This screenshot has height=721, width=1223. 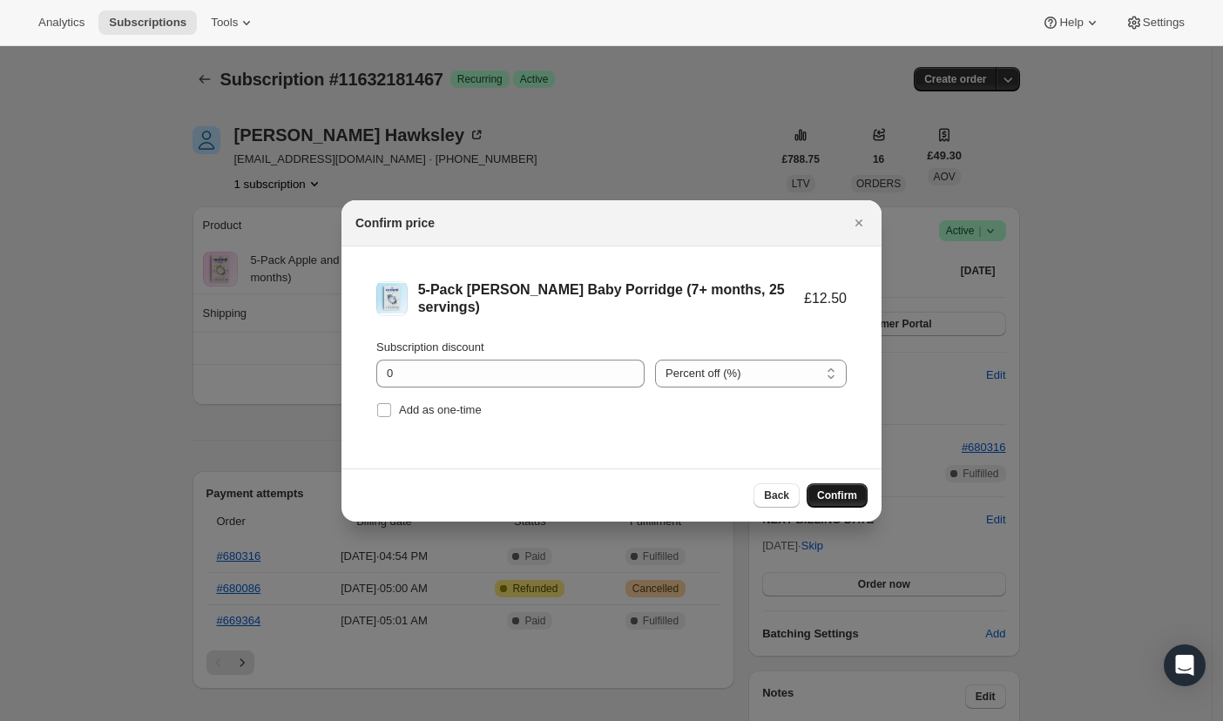 I want to click on span: Settings, so click(x=1164, y=23).